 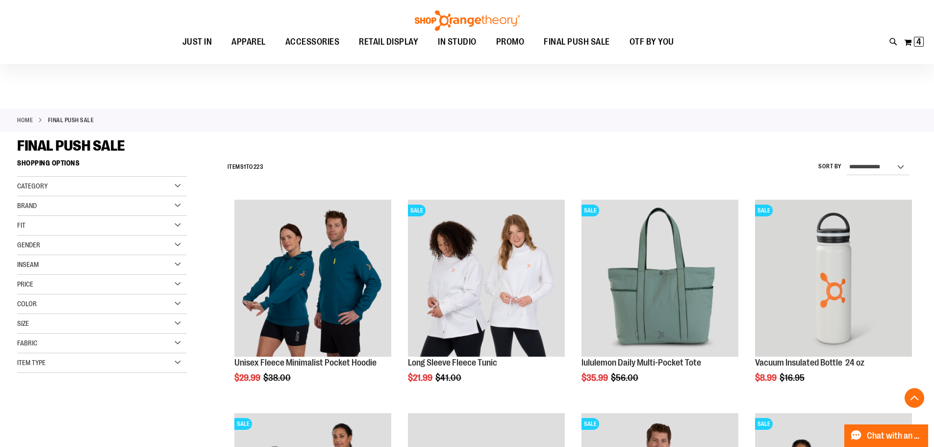 What do you see at coordinates (457, 42) in the screenshot?
I see `a: IN STUDIO` at bounding box center [457, 42].